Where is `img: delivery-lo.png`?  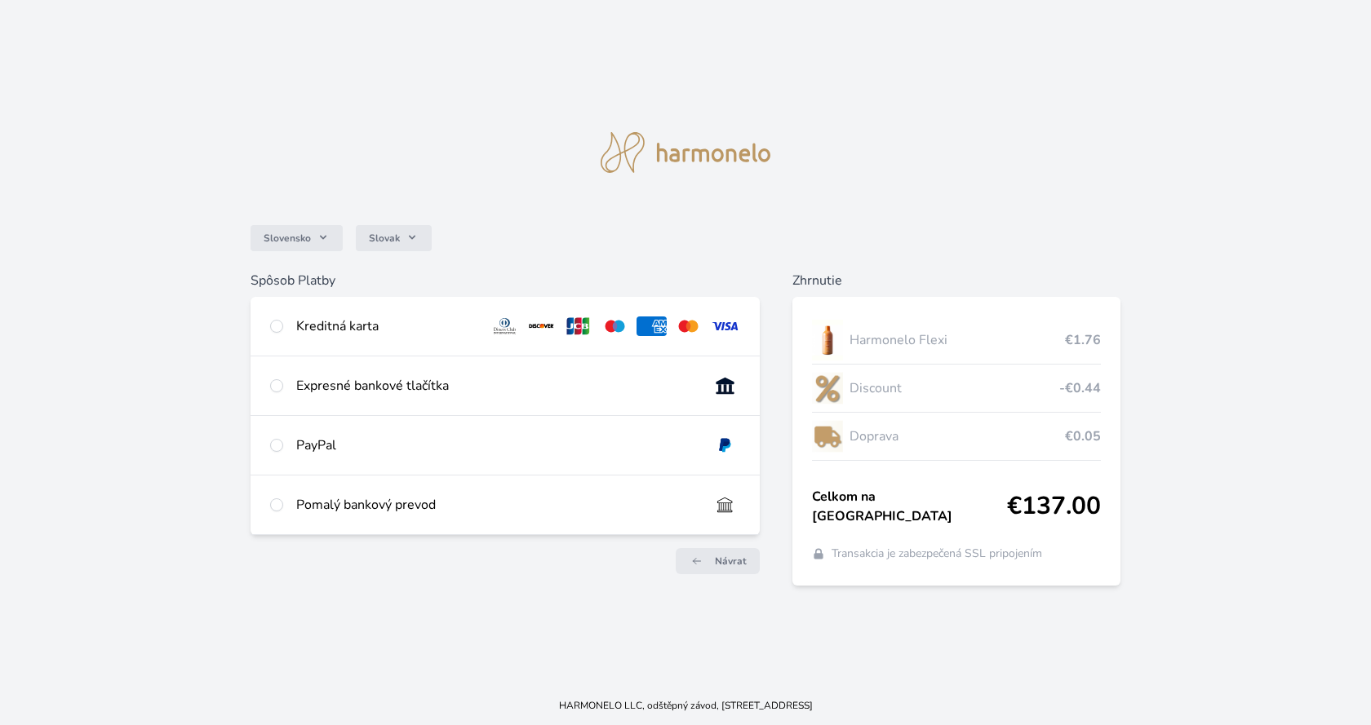 img: delivery-lo.png is located at coordinates (827, 437).